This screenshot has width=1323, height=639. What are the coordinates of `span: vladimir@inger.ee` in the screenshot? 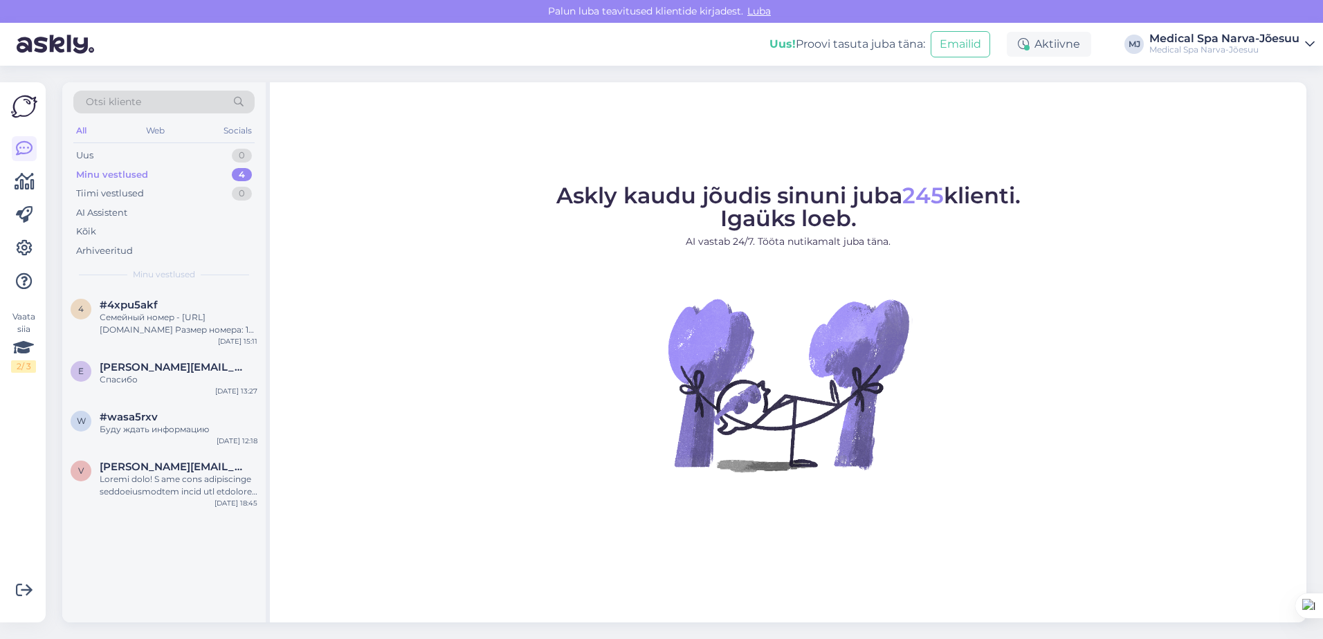 It's located at (172, 467).